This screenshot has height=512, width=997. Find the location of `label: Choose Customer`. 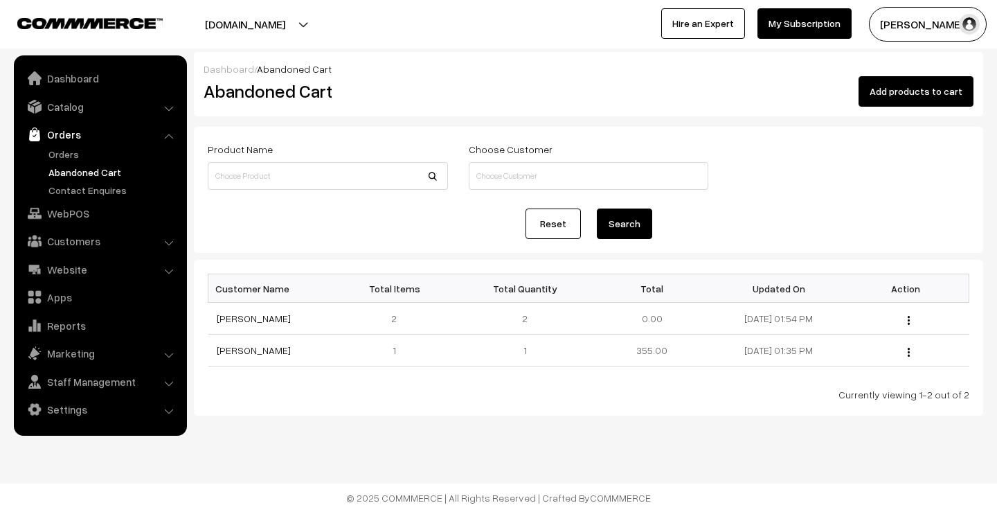

label: Choose Customer is located at coordinates (510, 149).